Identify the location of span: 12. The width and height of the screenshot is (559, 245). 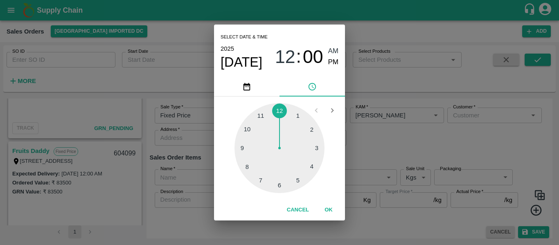
(285, 57).